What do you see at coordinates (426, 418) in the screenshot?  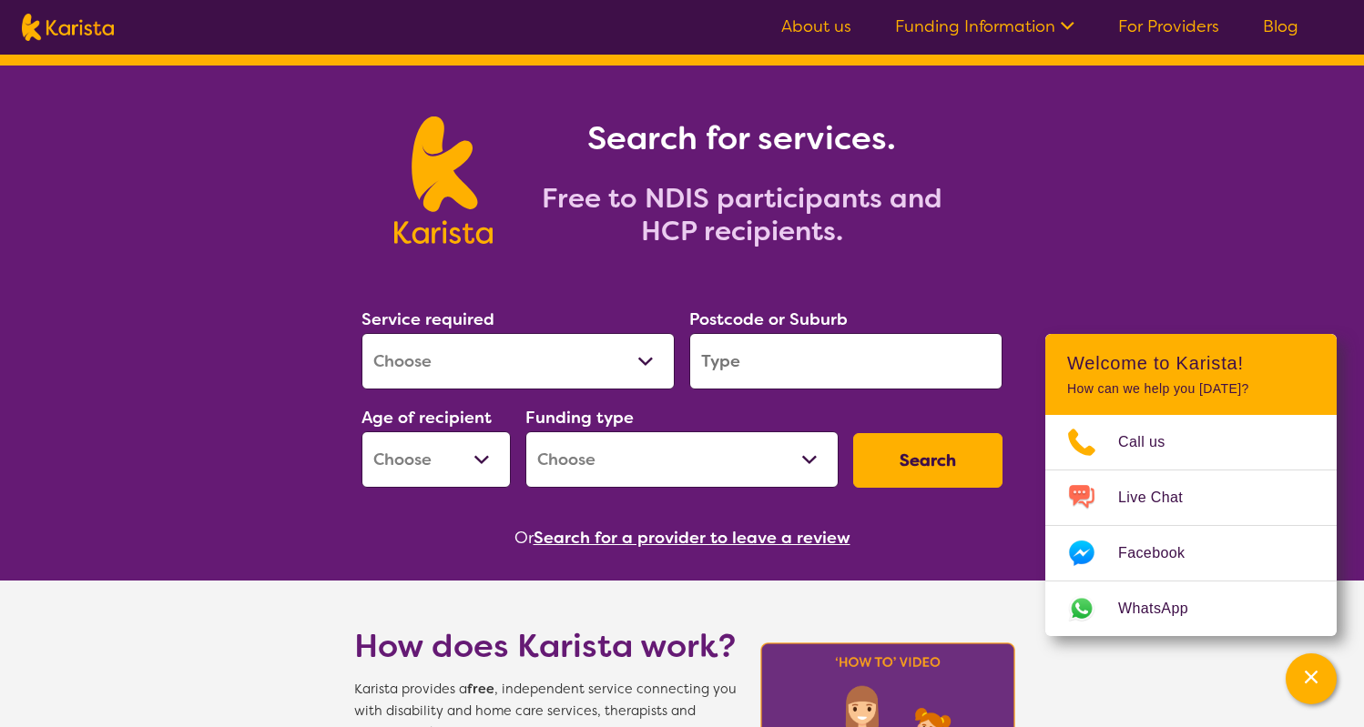 I see `label: Age of recipient` at bounding box center [426, 418].